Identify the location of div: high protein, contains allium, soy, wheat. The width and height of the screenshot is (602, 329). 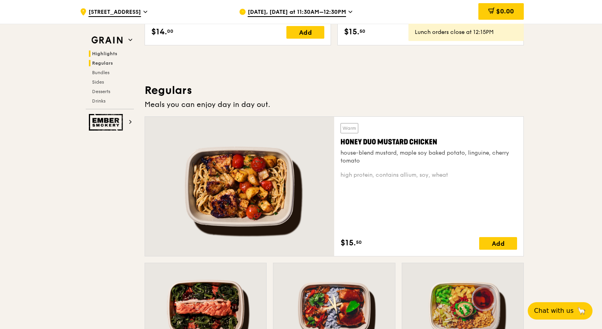
(428, 175).